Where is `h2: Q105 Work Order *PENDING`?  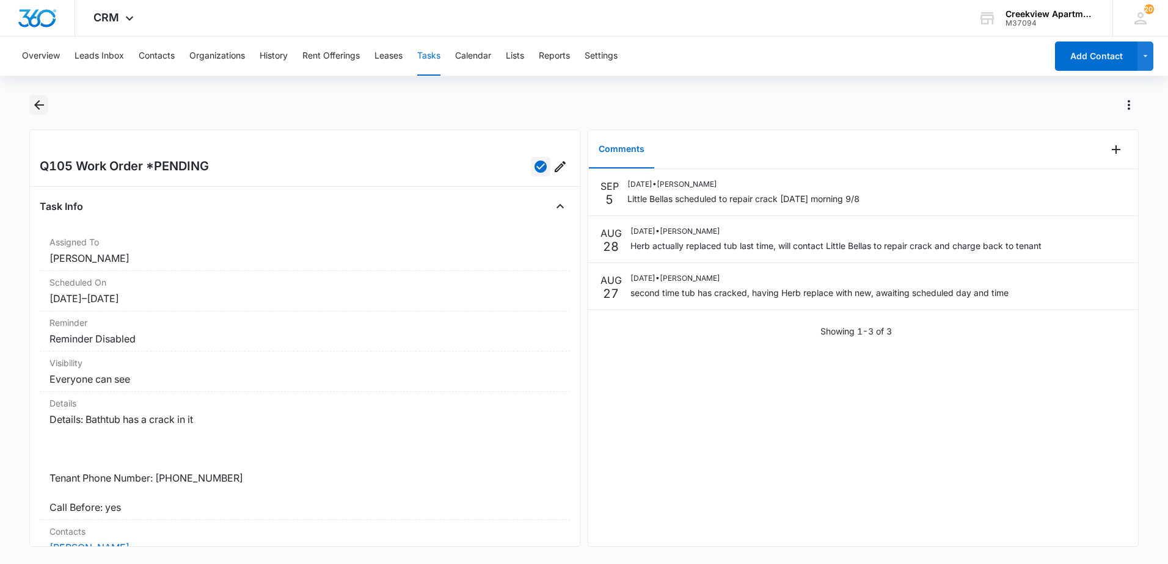 h2: Q105 Work Order *PENDING is located at coordinates (124, 167).